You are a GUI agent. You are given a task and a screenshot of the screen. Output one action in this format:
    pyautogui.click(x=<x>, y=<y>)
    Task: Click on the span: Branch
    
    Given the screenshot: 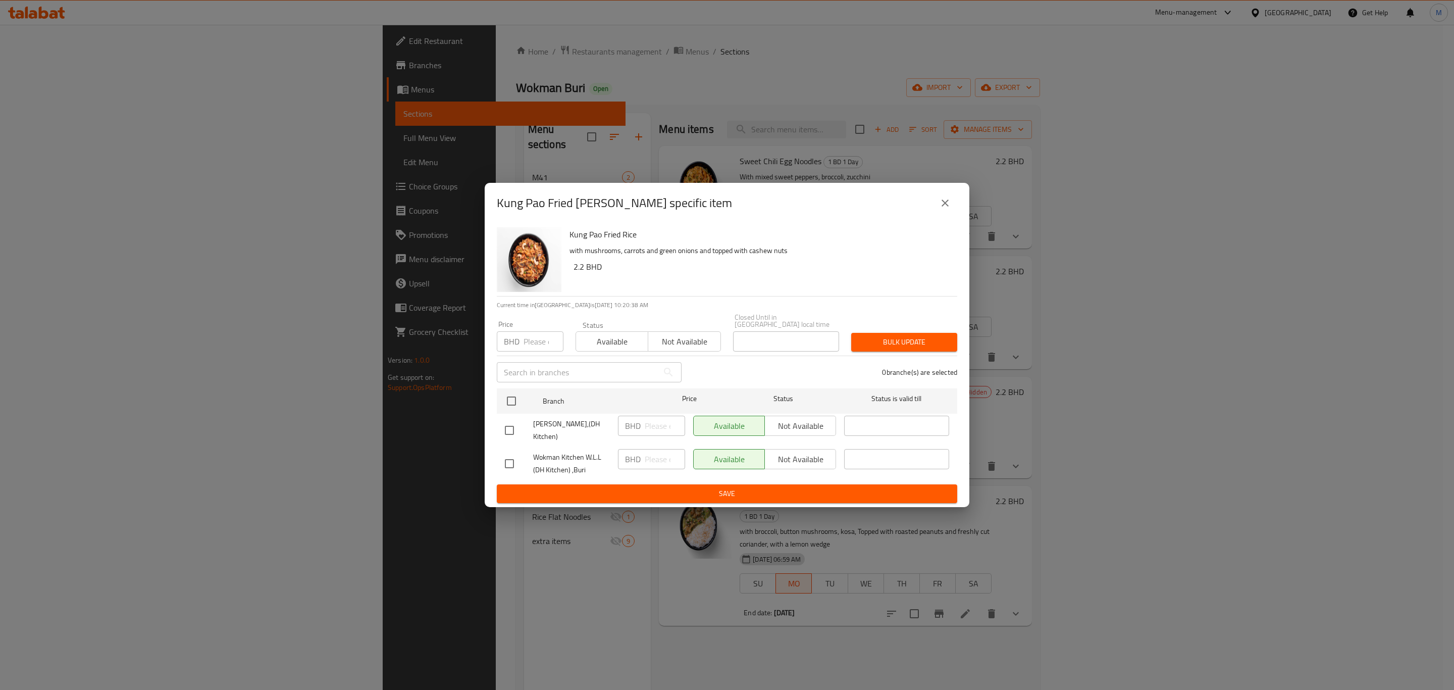 What is the action you would take?
    pyautogui.click(x=595, y=401)
    